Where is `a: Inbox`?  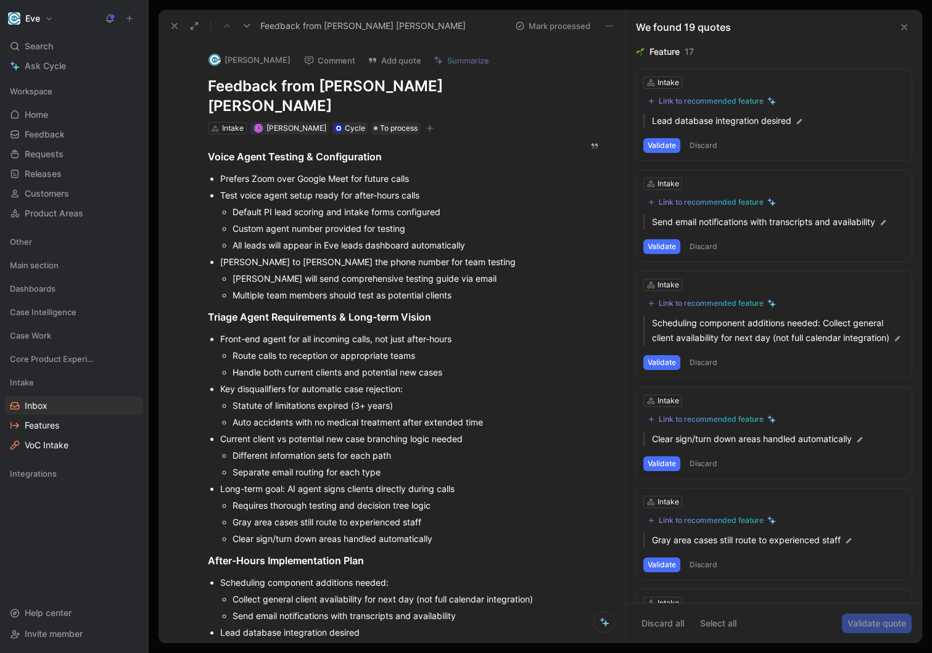 a: Inbox is located at coordinates (74, 406).